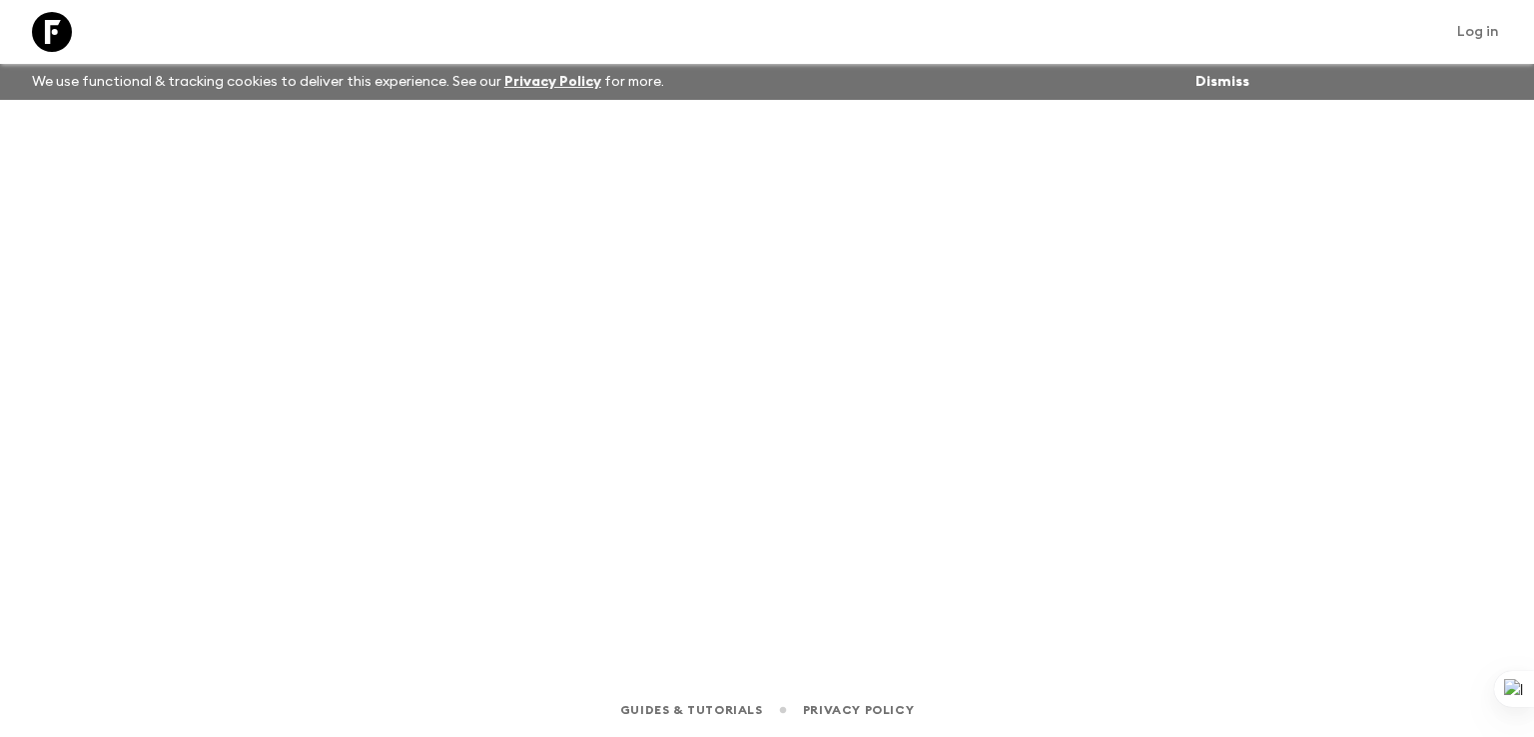 The width and height of the screenshot is (1534, 737). Describe the element at coordinates (1478, 32) in the screenshot. I see `a: Log in` at that location.